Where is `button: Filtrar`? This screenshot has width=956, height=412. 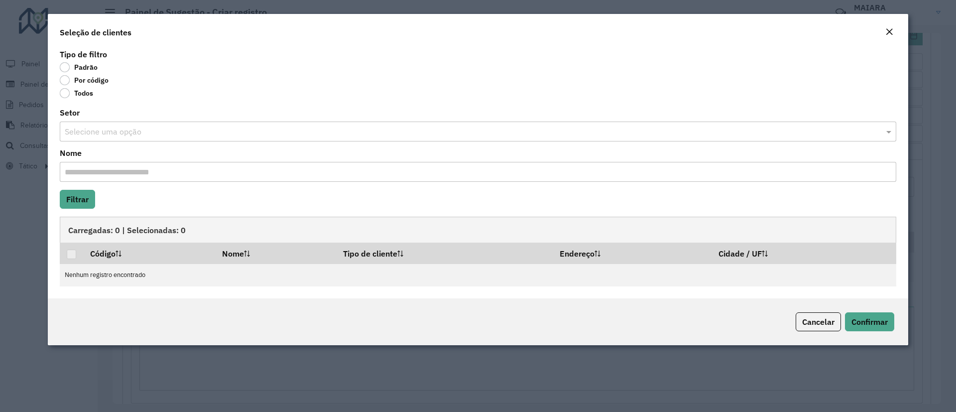
button: Filtrar is located at coordinates (77, 199).